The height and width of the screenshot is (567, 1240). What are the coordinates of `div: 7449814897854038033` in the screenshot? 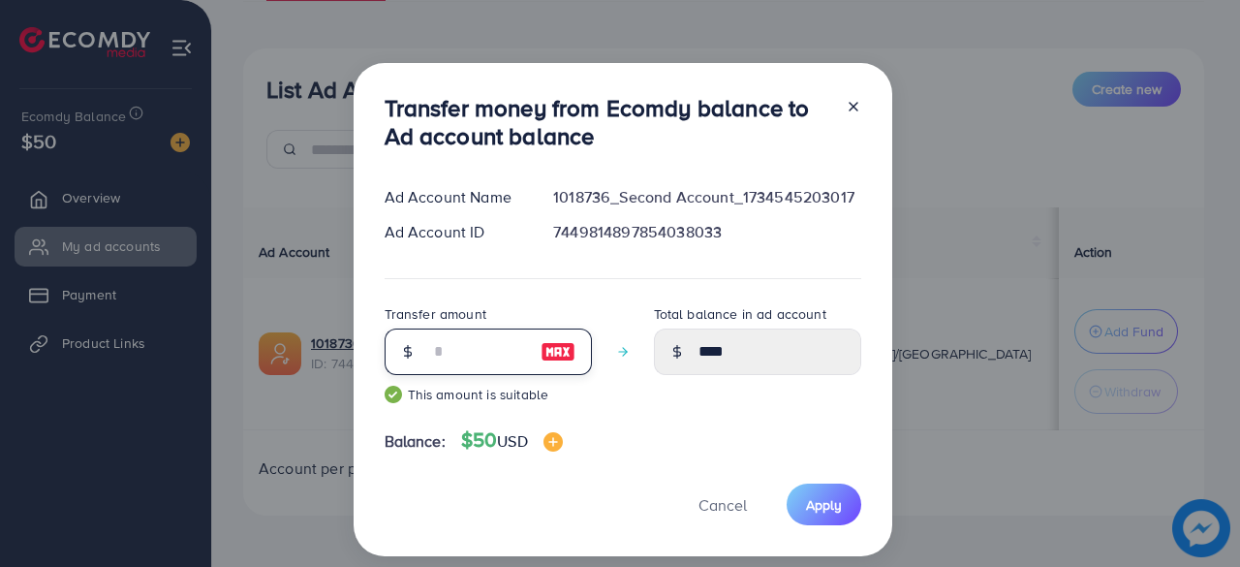 It's located at (707, 232).